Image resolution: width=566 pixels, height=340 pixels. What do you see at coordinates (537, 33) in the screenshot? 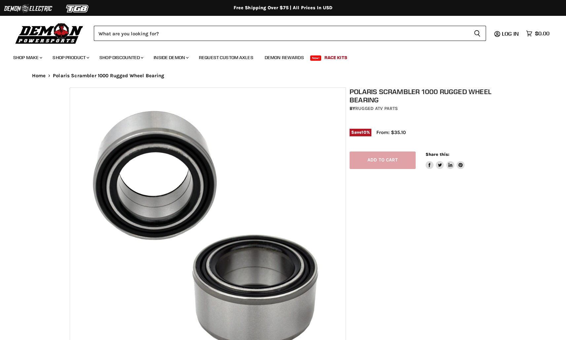
I see `a: $0.00` at bounding box center [537, 33].